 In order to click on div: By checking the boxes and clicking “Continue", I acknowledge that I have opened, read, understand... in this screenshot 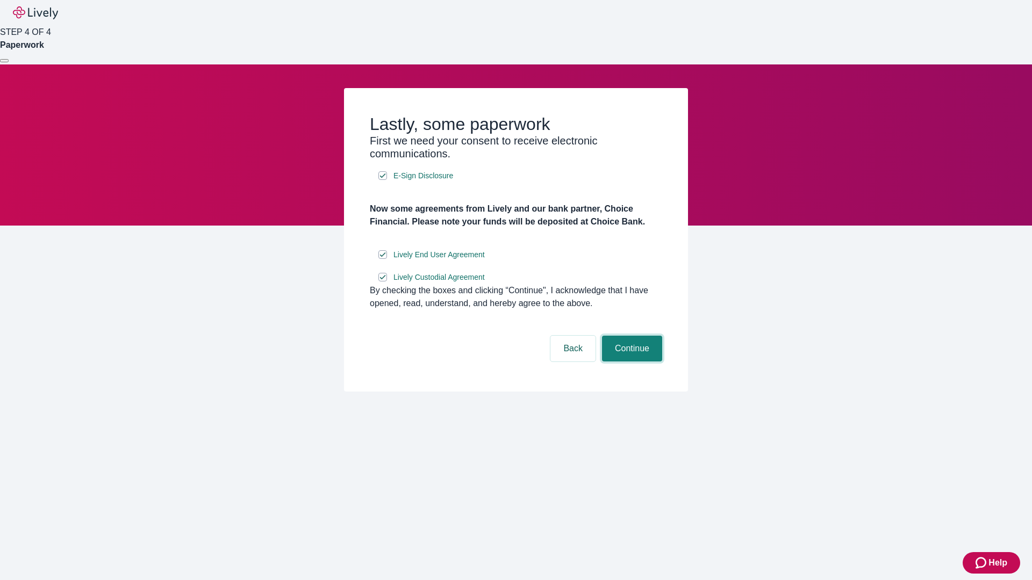, I will do `click(516, 297)`.